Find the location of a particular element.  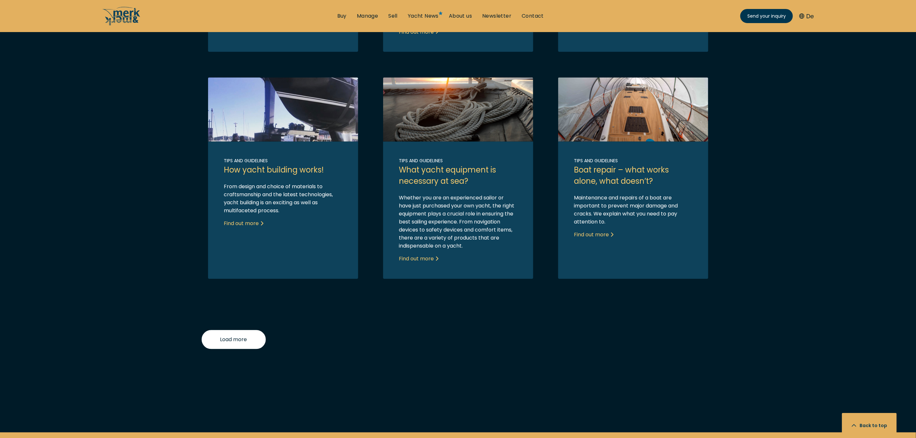

span: Load more is located at coordinates (234, 339).